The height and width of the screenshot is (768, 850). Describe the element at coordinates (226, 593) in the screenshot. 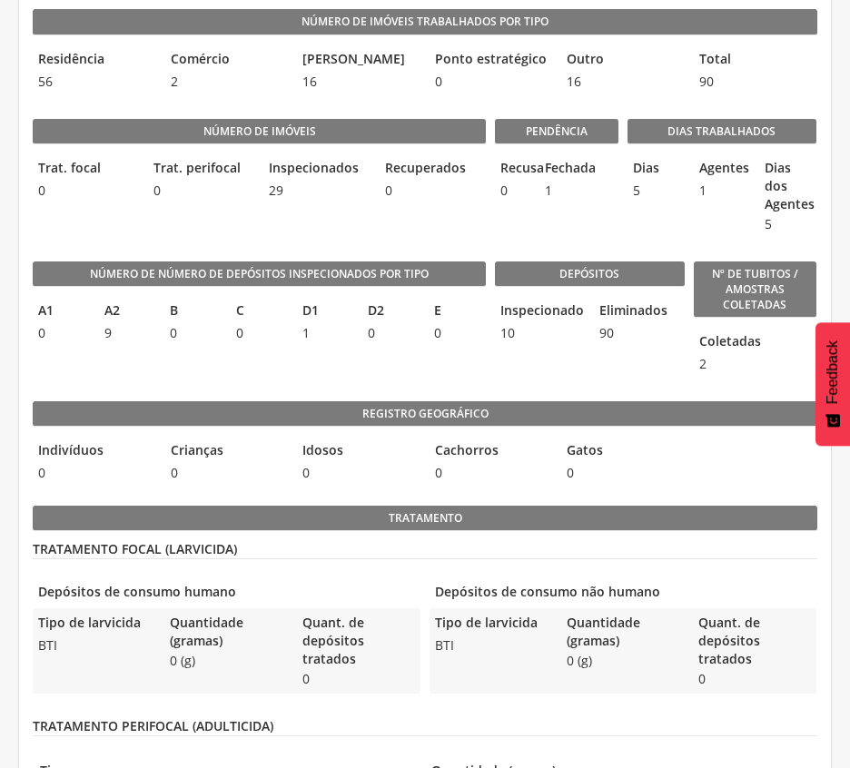

I see `legend: Depósitos de consumo humano` at that location.